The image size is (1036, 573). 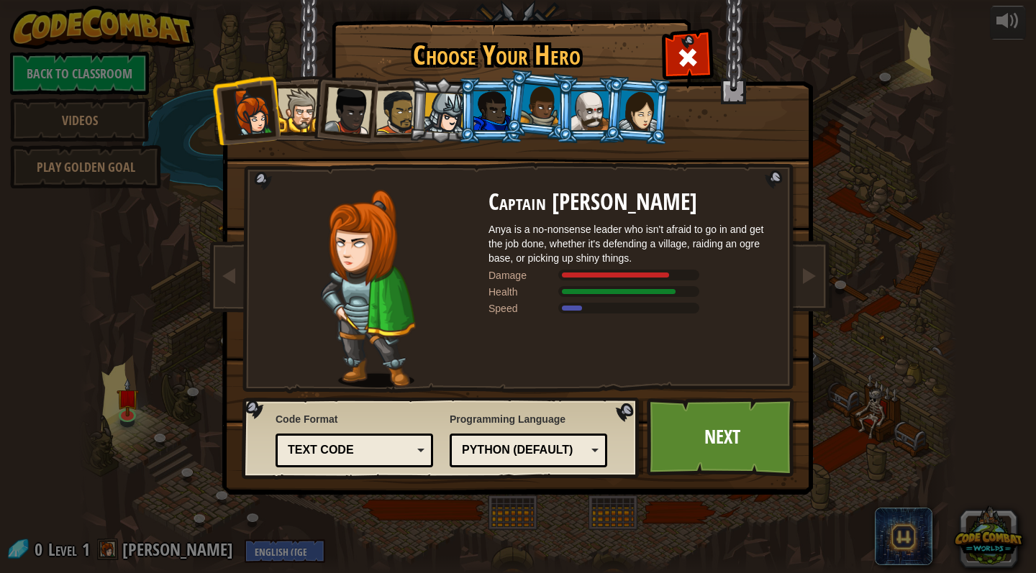 What do you see at coordinates (393, 110) in the screenshot?
I see `li: Alejandro the Duelist` at bounding box center [393, 110].